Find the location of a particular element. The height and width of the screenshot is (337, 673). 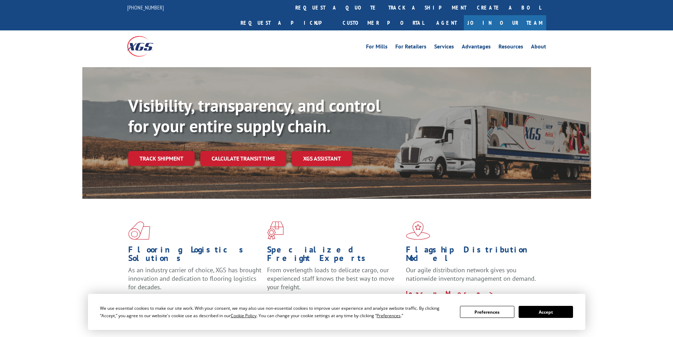

p: From overlength loads to delicate cargo, our experienced staff knows the best way to move your fr... is located at coordinates (334, 281).